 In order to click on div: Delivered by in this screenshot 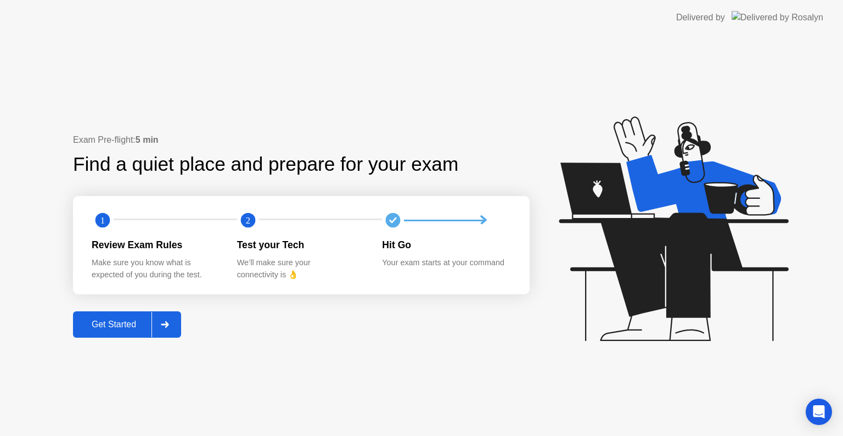, I will do `click(700, 18)`.